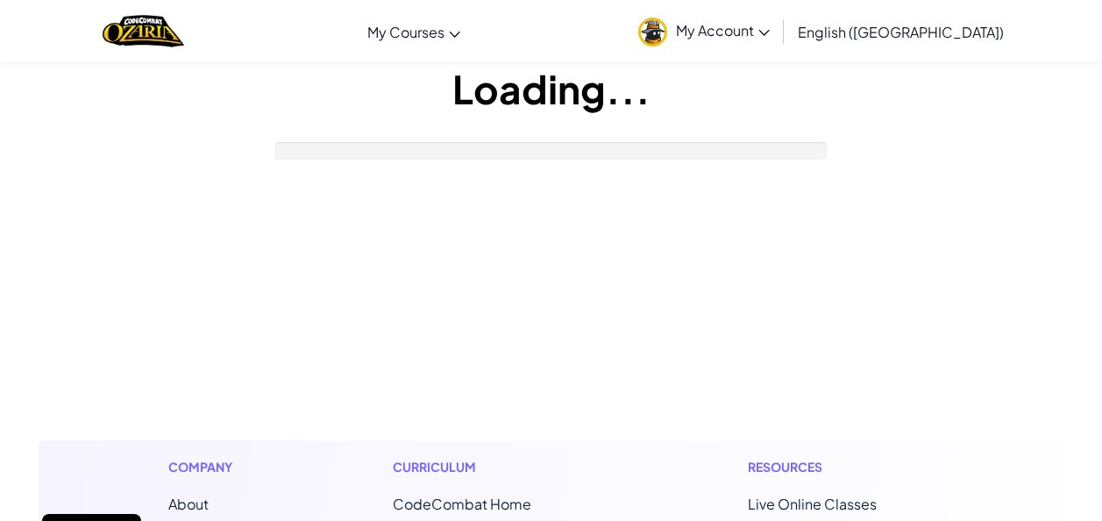 The height and width of the screenshot is (521, 1102). Describe the element at coordinates (188, 503) in the screenshot. I see `a: About` at that location.